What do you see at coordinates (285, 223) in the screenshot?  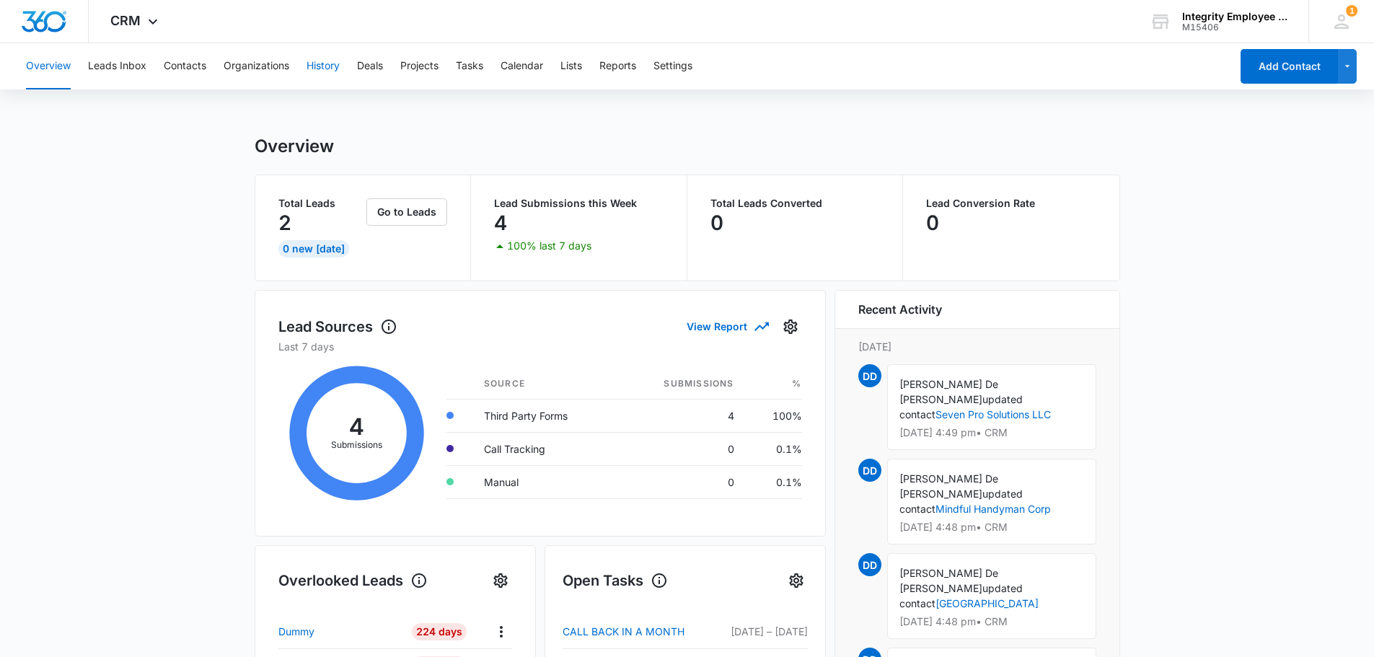 I see `p: 2` at bounding box center [285, 223].